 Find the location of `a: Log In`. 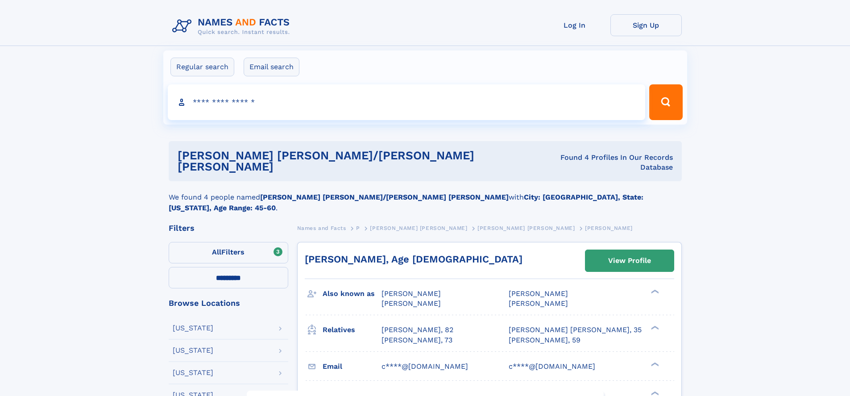

a: Log In is located at coordinates (575, 25).